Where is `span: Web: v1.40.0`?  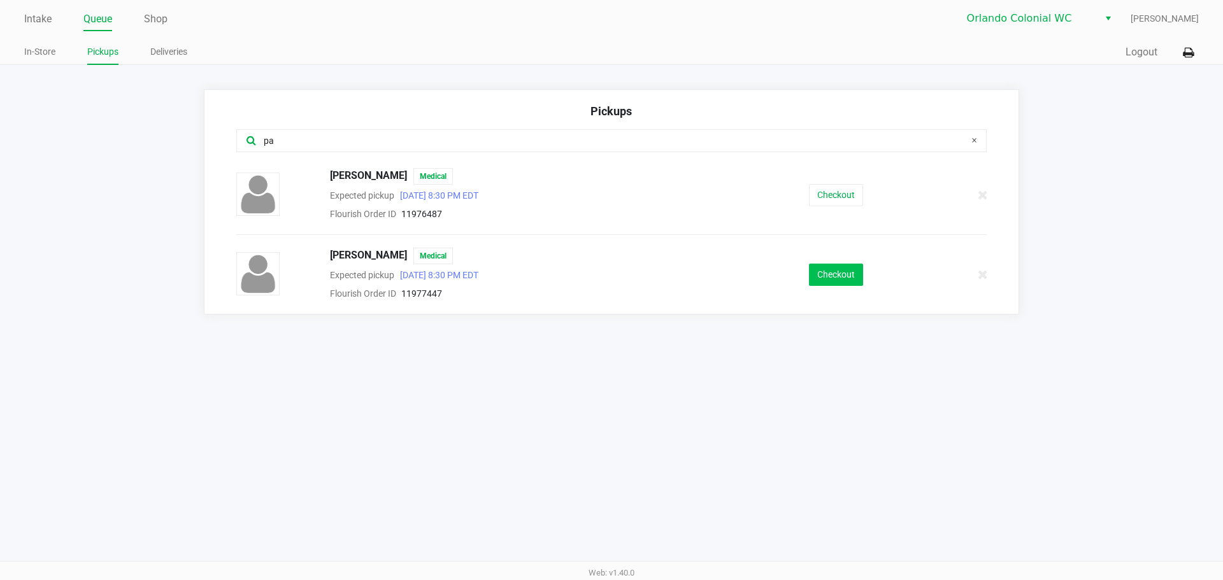
span: Web: v1.40.0 is located at coordinates (612, 573).